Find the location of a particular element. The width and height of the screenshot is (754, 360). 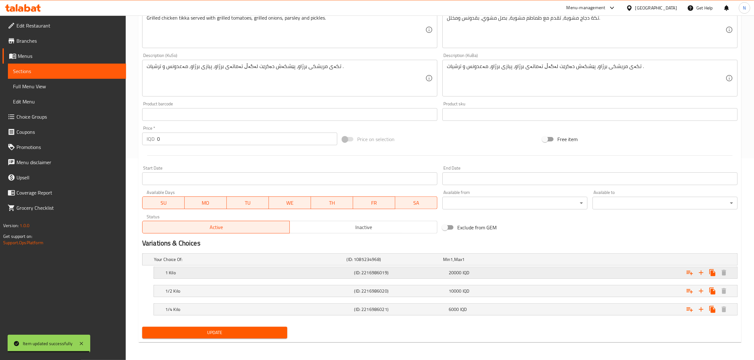

h5: (ID: 2216986019) is located at coordinates (400, 273).